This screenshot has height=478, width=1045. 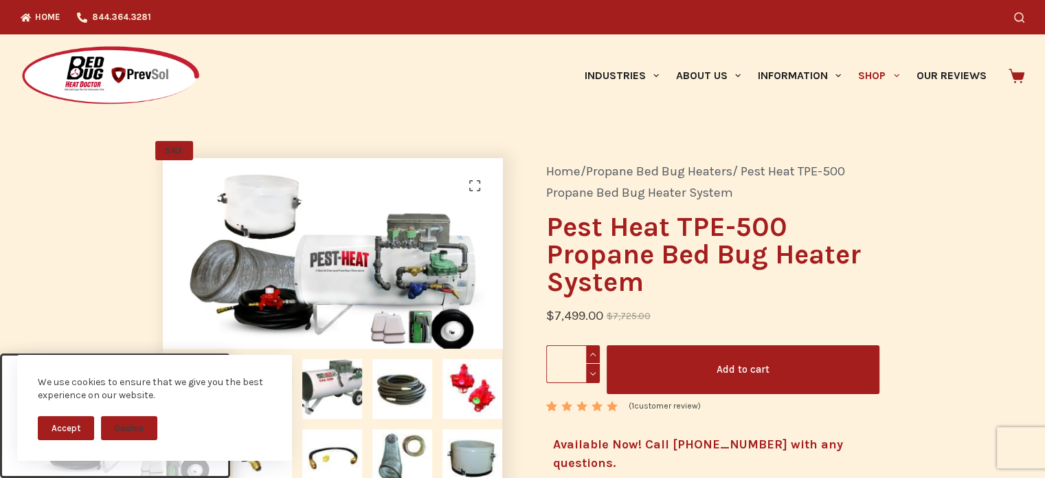 I want to click on button: Accept, so click(x=66, y=428).